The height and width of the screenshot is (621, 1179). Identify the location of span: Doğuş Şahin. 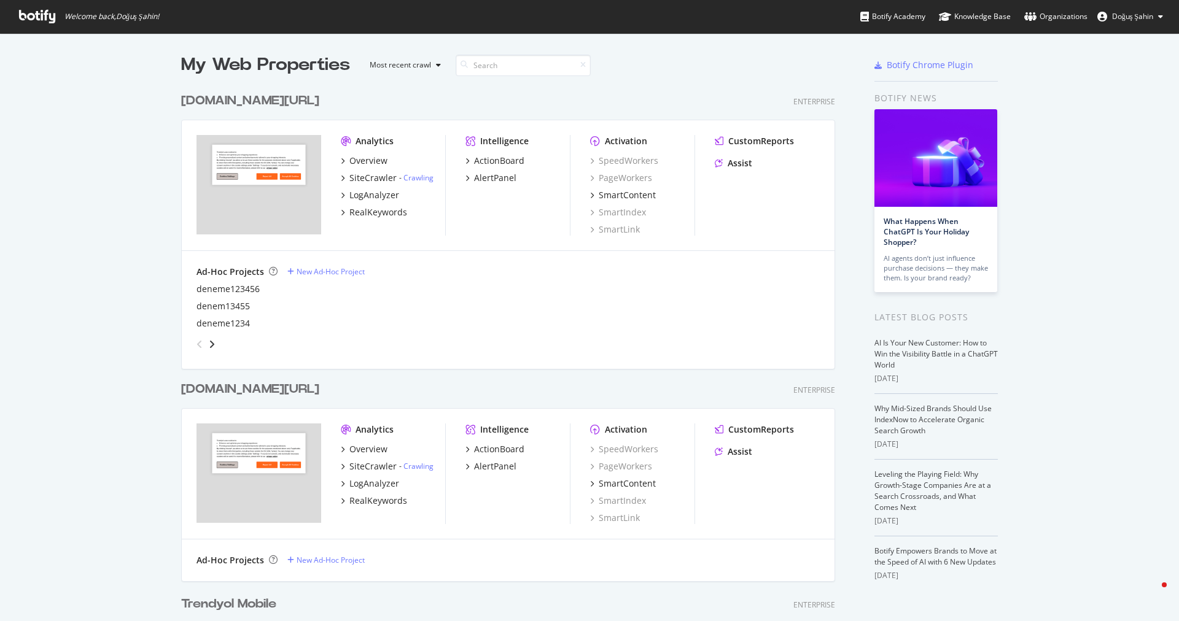
(1132, 16).